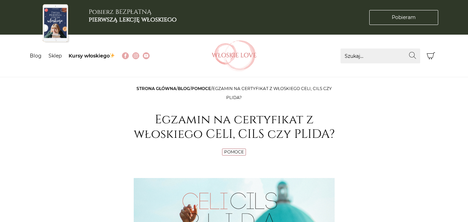  I want to click on h1: Egzamin na certyfikat z włoskiego CELI, CILS czy PLIDA?, so click(234, 127).